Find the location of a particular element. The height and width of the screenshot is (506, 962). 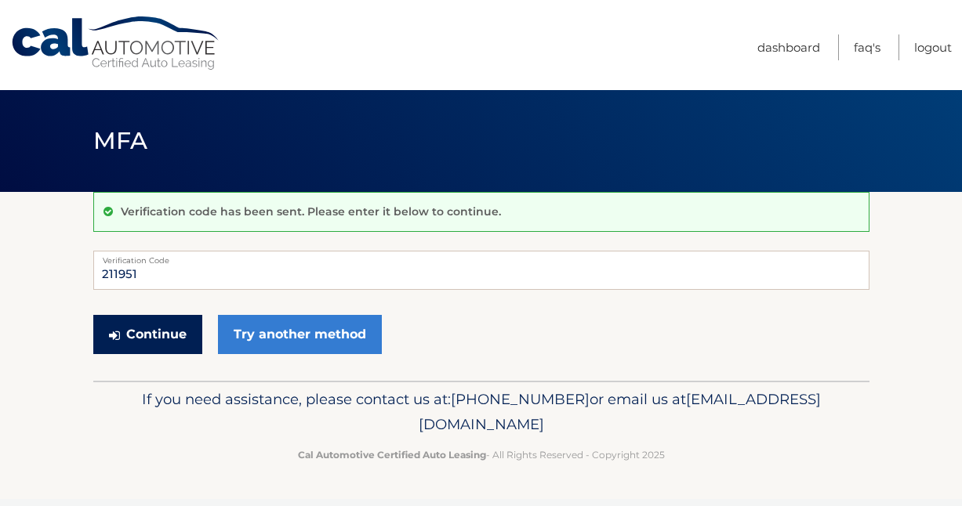

button: Continue is located at coordinates (147, 335).